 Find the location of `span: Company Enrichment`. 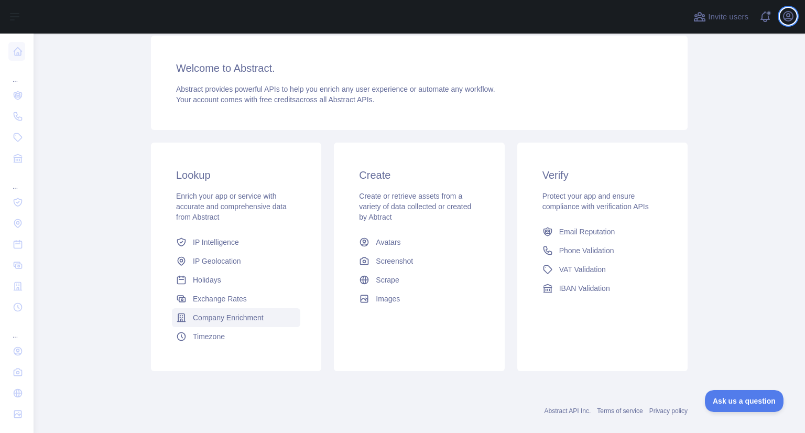

span: Company Enrichment is located at coordinates (228, 317).